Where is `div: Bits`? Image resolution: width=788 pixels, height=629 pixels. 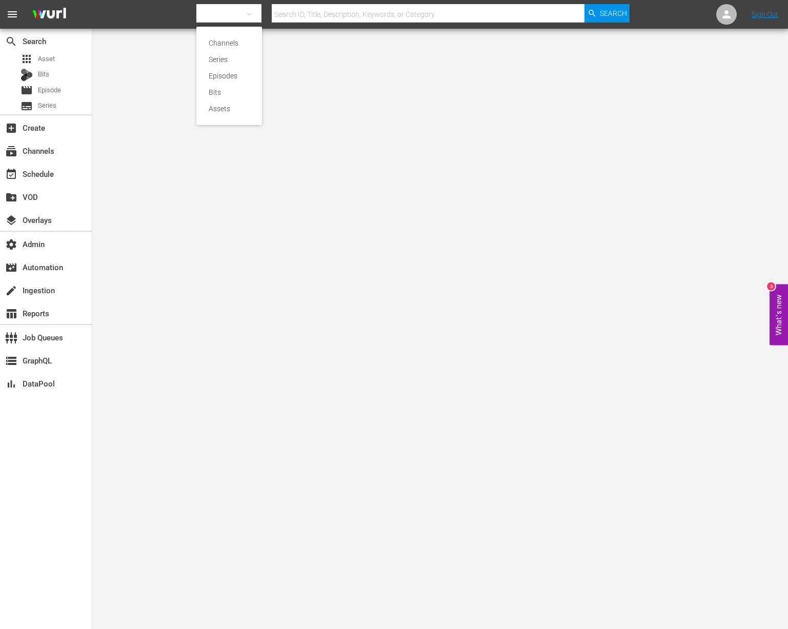
div: Bits is located at coordinates (229, 92).